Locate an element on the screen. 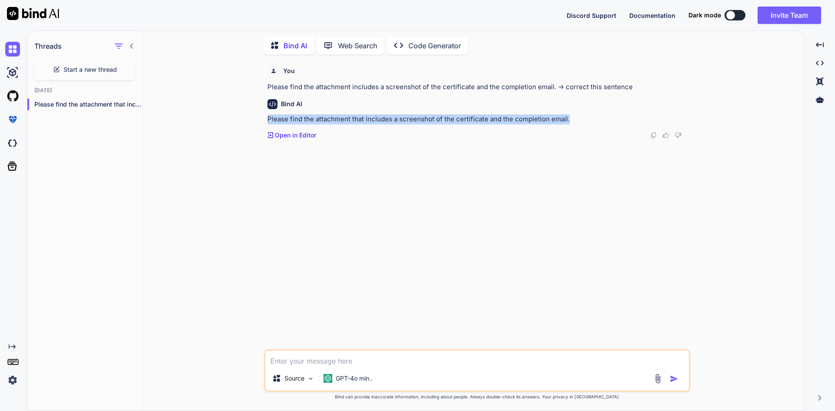  img: GPT-4o mini is located at coordinates (328, 379).